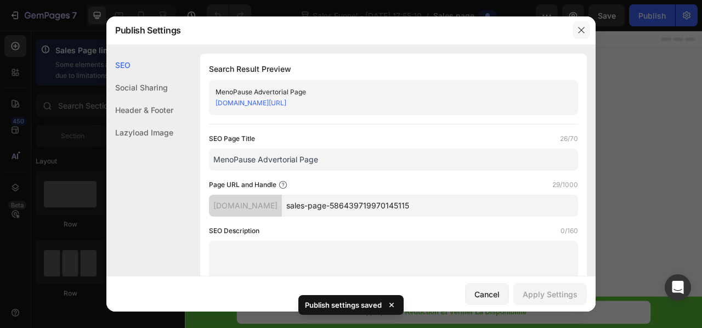 The height and width of the screenshot is (328, 702). What do you see at coordinates (140, 65) in the screenshot?
I see `div: SEO` at bounding box center [140, 65].